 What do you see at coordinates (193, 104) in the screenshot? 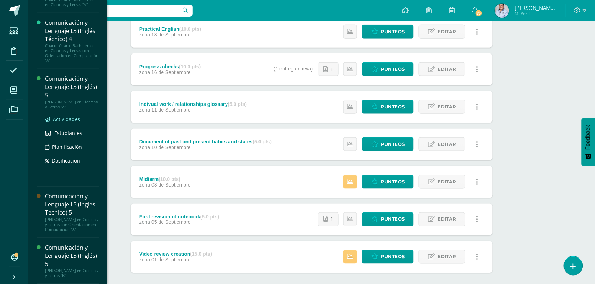
I see `div: Indivual work / relationships glossary` at bounding box center [193, 104].